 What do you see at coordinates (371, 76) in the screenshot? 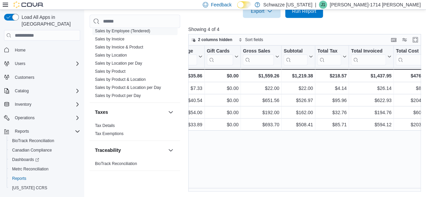
I see `div: $1,437.95` at bounding box center [371, 76].